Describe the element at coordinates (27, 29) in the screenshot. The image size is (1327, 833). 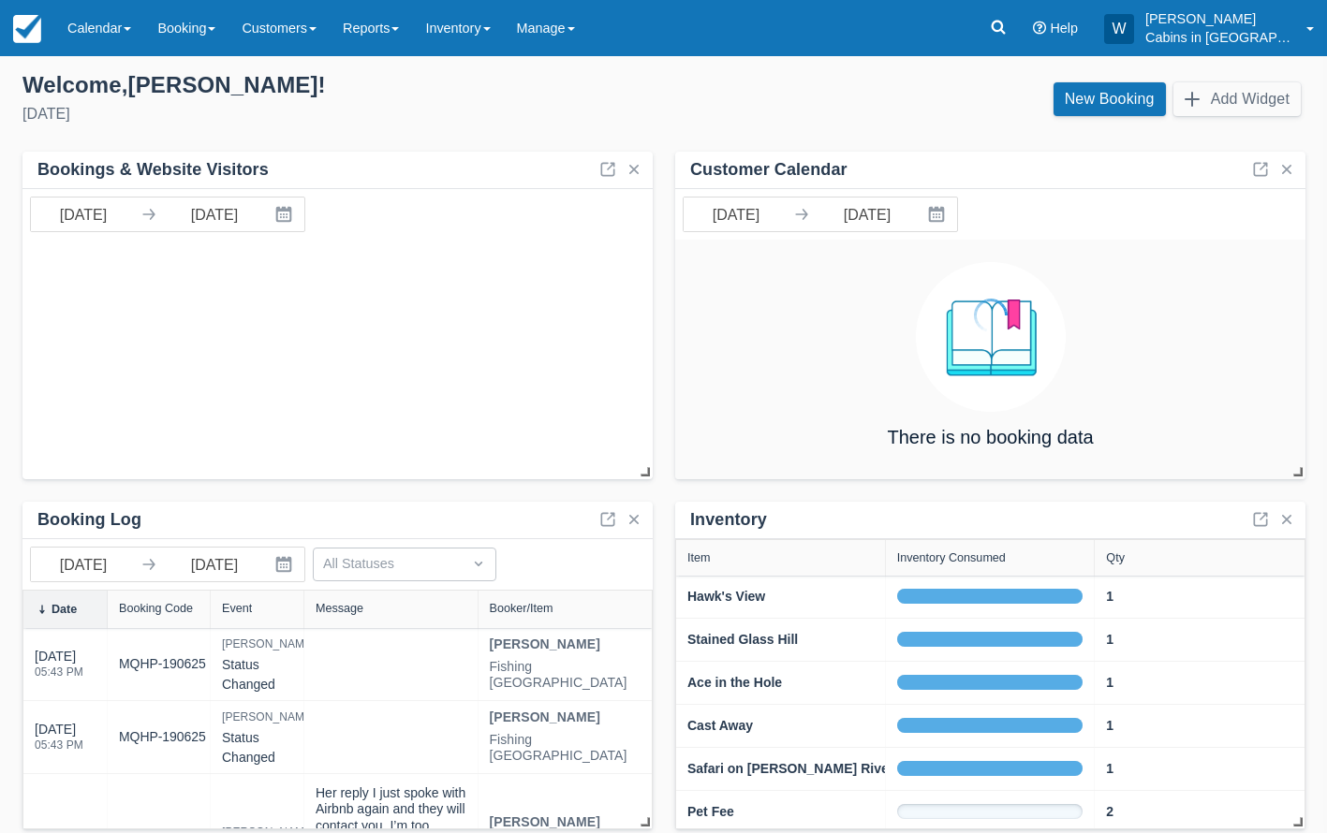
I see `img: checkfront-main-nav-mini-logo.png` at that location.